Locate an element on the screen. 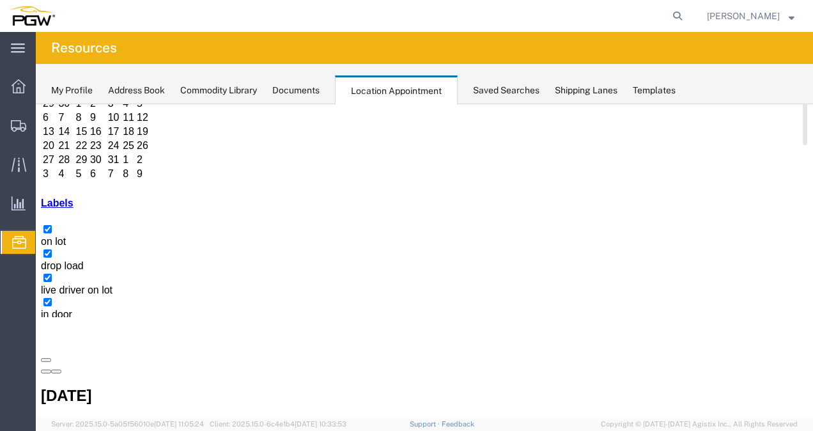 This screenshot has height=431, width=813. a: Feedback is located at coordinates (458, 424).